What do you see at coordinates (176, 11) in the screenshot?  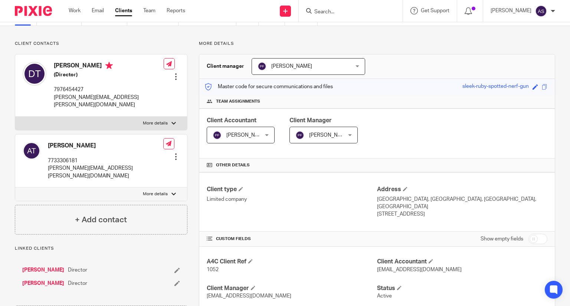 I see `a: Reports` at bounding box center [176, 11].